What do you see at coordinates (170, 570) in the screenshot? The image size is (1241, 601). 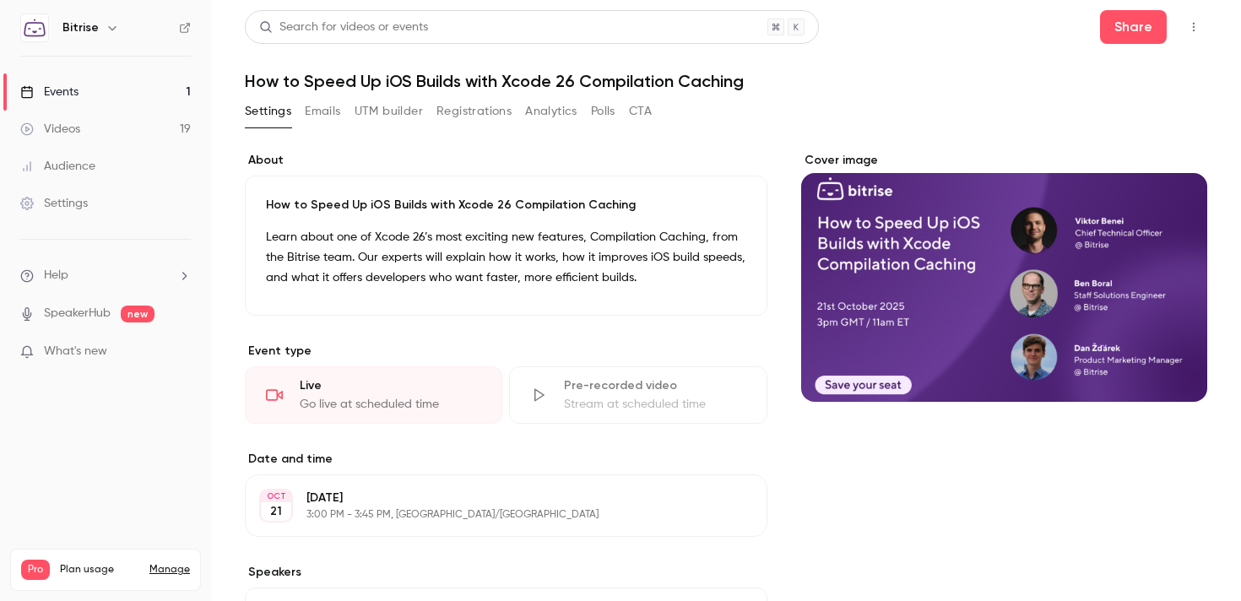 I see `a: Manage` at bounding box center [170, 570].